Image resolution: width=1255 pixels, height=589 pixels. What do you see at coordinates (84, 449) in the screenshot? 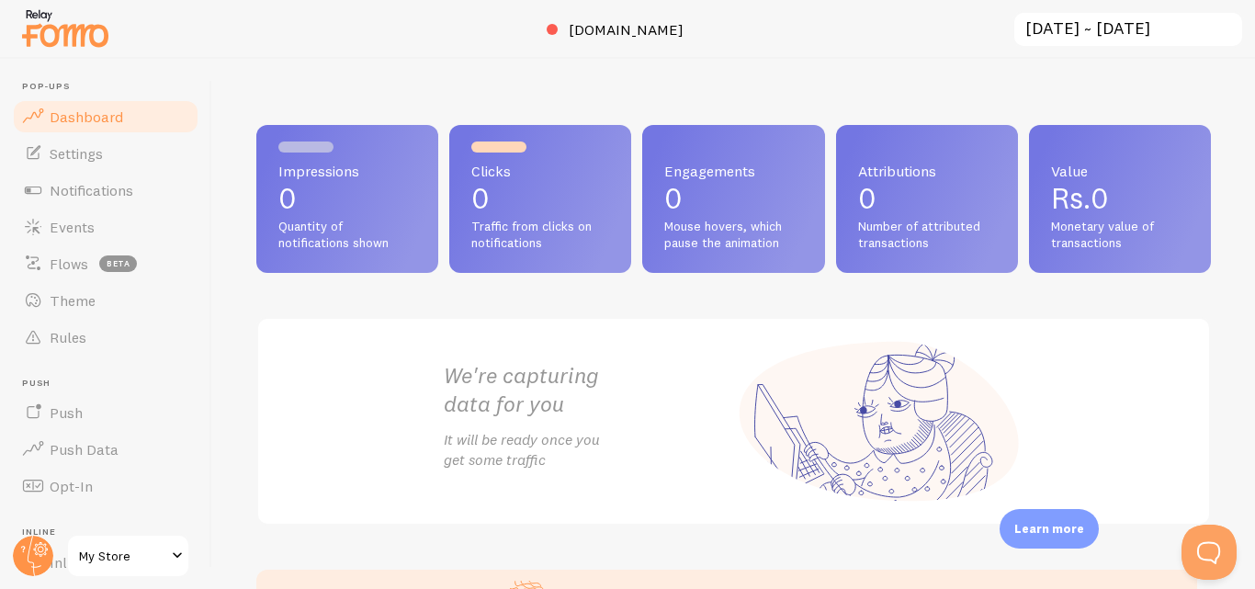
I see `span: Push Data` at bounding box center [84, 449].